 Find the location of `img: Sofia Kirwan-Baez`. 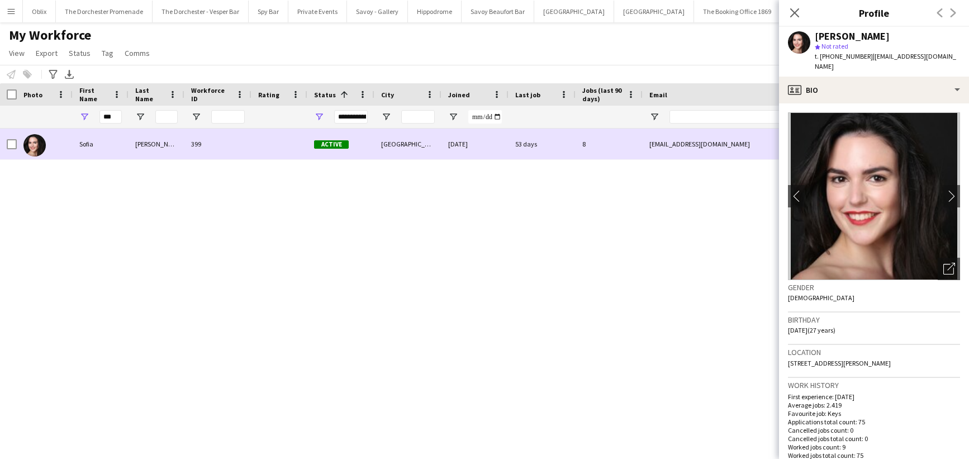

img: Sofia Kirwan-Baez is located at coordinates (35, 145).